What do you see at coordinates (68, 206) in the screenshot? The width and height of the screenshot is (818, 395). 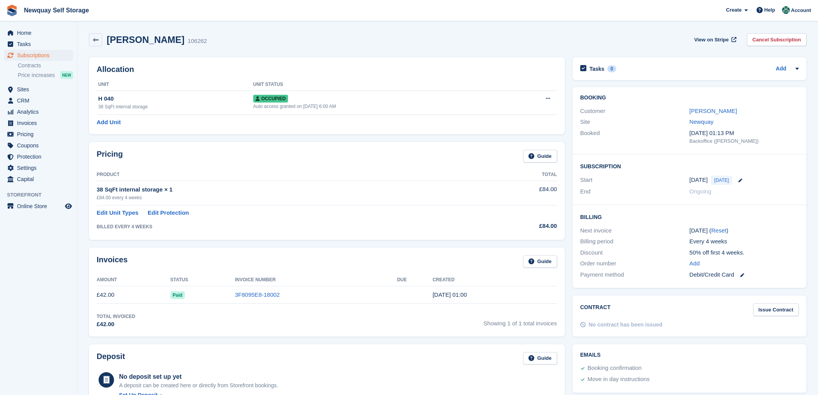 I see `a: Preview store` at bounding box center [68, 206].